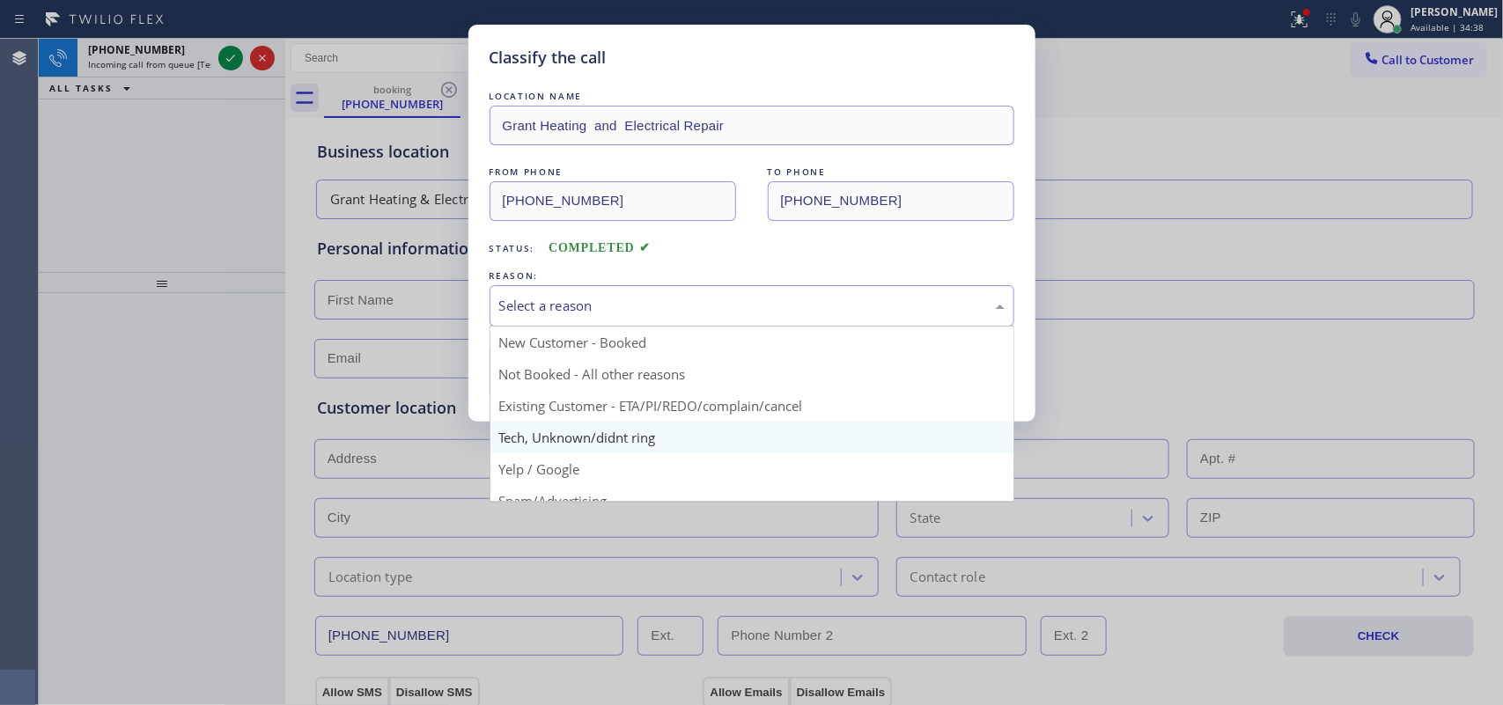  What do you see at coordinates (548, 57) in the screenshot?
I see `h5: Classify the call` at bounding box center [548, 57].